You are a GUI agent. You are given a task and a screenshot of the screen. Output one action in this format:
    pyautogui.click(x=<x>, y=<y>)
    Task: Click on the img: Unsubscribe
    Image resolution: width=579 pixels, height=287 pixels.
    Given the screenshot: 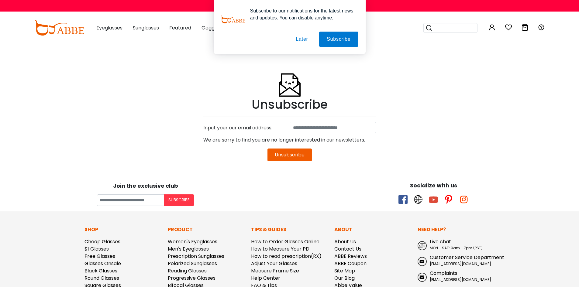 What is the action you would take?
    pyautogui.click(x=290, y=78)
    